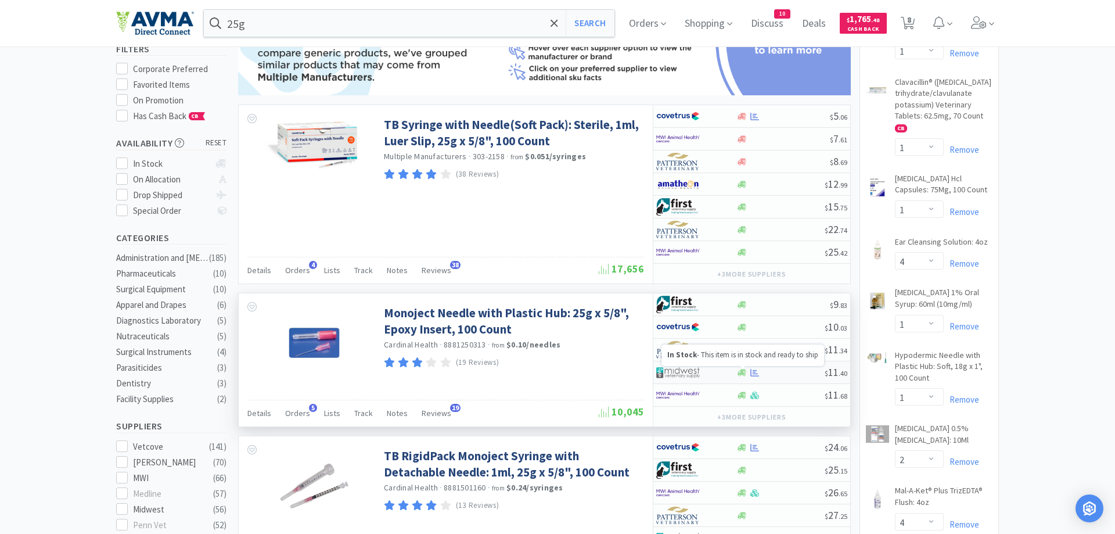 The image size is (1115, 534). What do you see at coordinates (169, 478) in the screenshot?
I see `div: MWI` at bounding box center [169, 478].